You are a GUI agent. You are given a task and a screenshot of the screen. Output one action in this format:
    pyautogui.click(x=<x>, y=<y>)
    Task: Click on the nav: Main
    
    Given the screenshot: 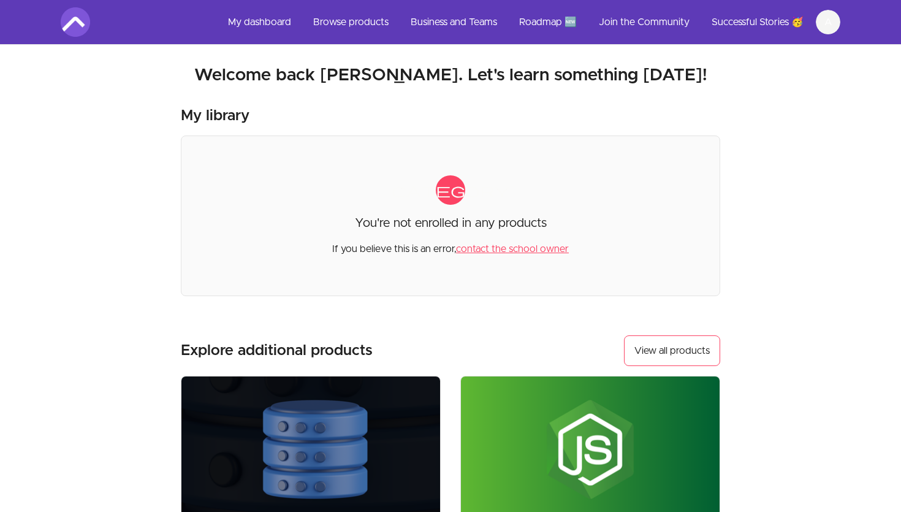 What is the action you would take?
    pyautogui.click(x=529, y=22)
    